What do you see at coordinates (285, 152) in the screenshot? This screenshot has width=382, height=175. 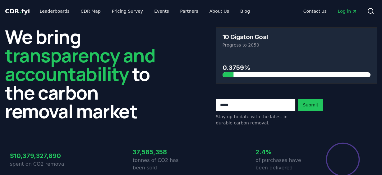 I see `h3: 2.4%` at bounding box center [285, 152].